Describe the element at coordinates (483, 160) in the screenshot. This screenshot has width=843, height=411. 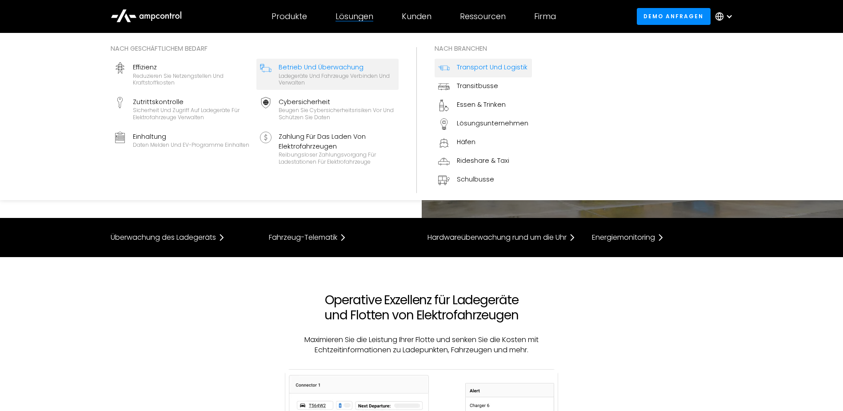
I see `div: Rideshare & Taxi` at that location.